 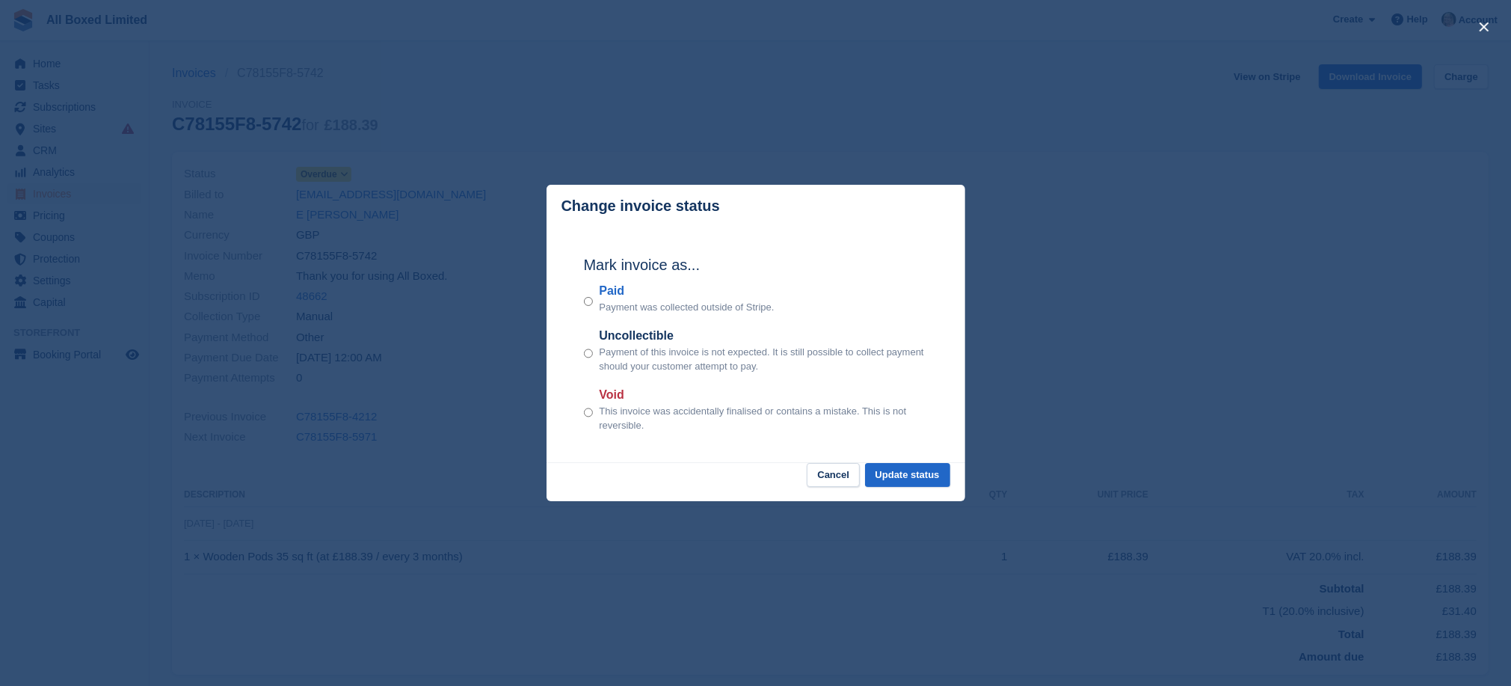 I want to click on label: Void, so click(x=763, y=395).